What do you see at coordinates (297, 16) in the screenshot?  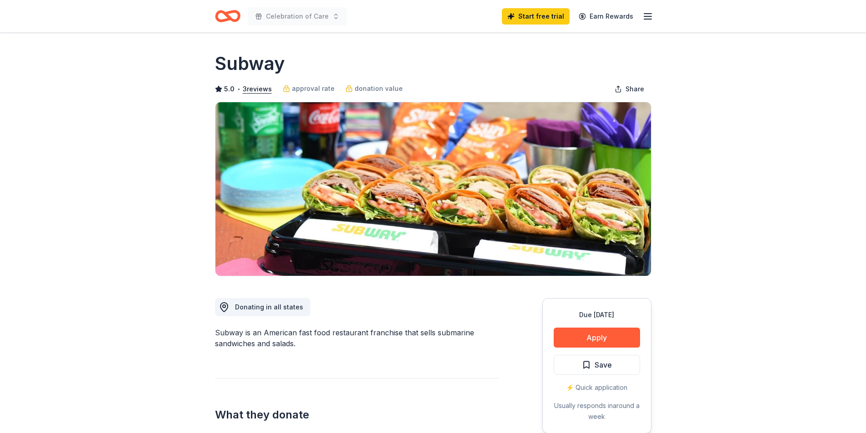 I see `span: Celebration of Care` at bounding box center [297, 16].